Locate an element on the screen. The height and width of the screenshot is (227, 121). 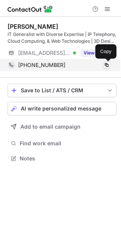
button: Find work email is located at coordinates (62, 143).